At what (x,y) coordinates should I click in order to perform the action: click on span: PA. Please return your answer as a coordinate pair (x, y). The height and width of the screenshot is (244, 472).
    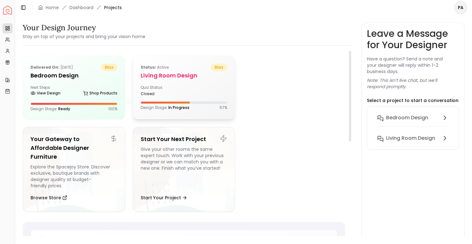
    Looking at the image, I should click on (460, 8).